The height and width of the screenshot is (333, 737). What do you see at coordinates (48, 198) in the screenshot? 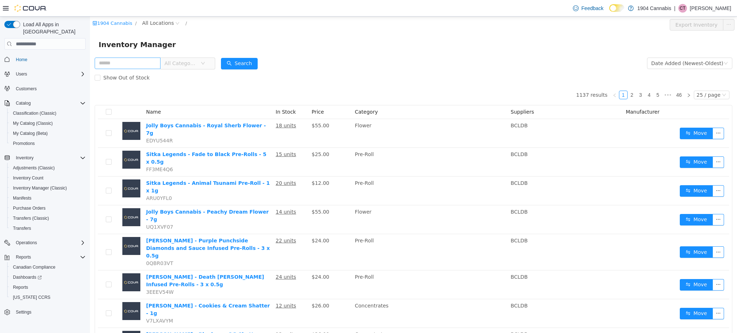
I see `button: Manifests` at bounding box center [48, 198].